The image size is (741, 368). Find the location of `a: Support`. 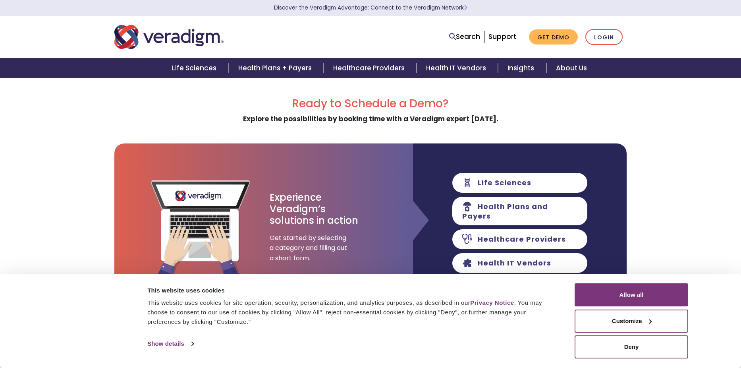

a: Support is located at coordinates (502, 37).